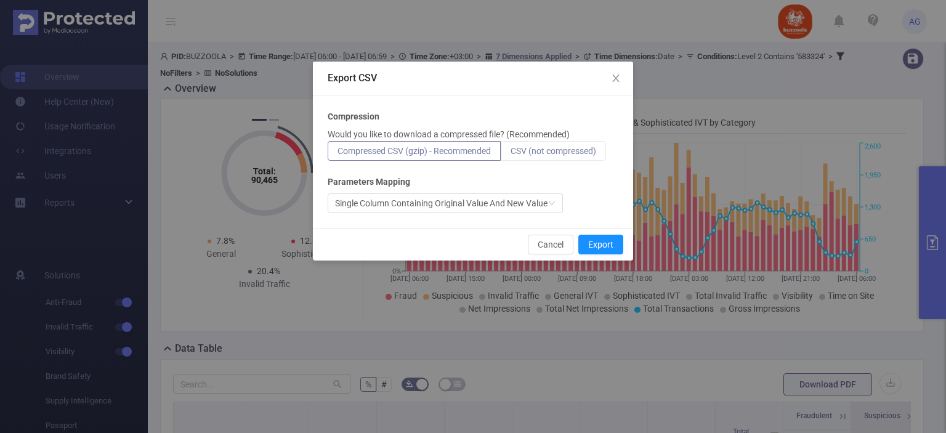 The height and width of the screenshot is (433, 946). What do you see at coordinates (369, 182) in the screenshot?
I see `b: Parameters Mapping` at bounding box center [369, 182].